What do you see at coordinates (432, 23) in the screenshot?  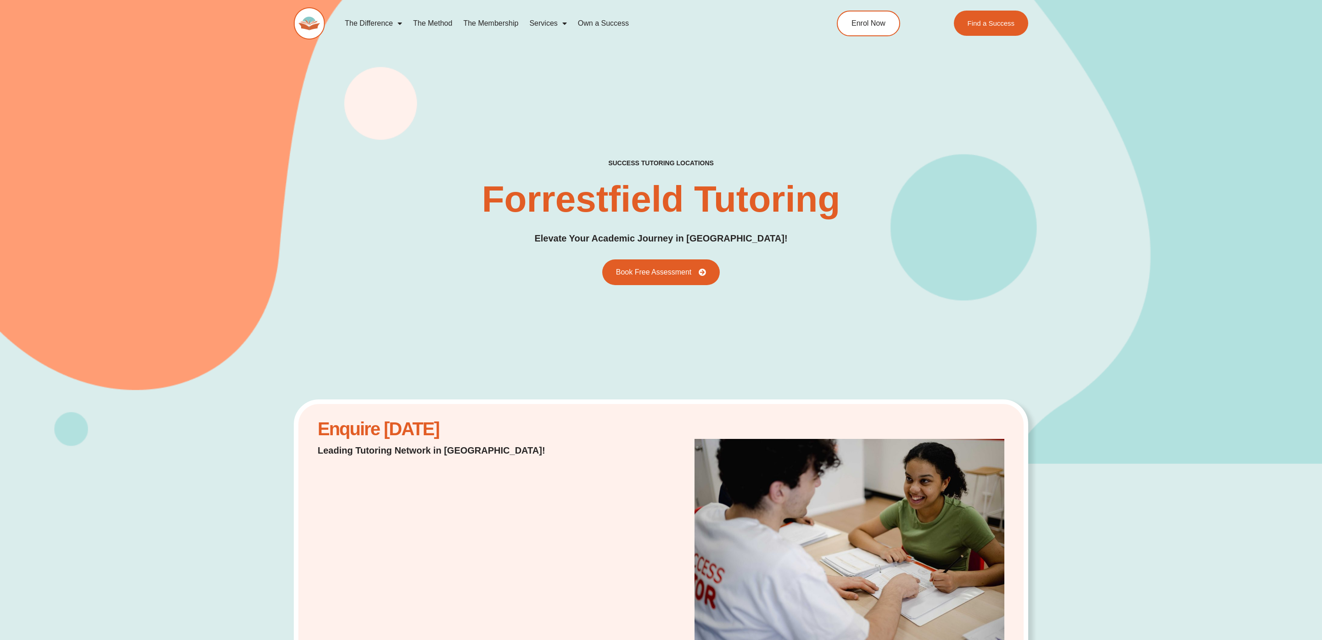 I see `a: The Method` at bounding box center [432, 23].